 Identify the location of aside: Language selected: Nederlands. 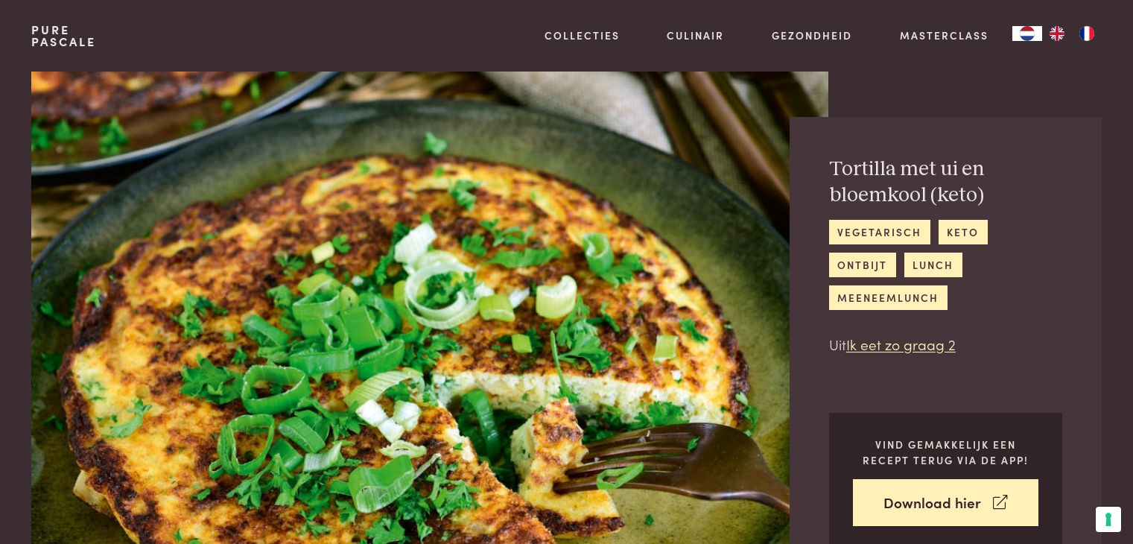
(1057, 34).